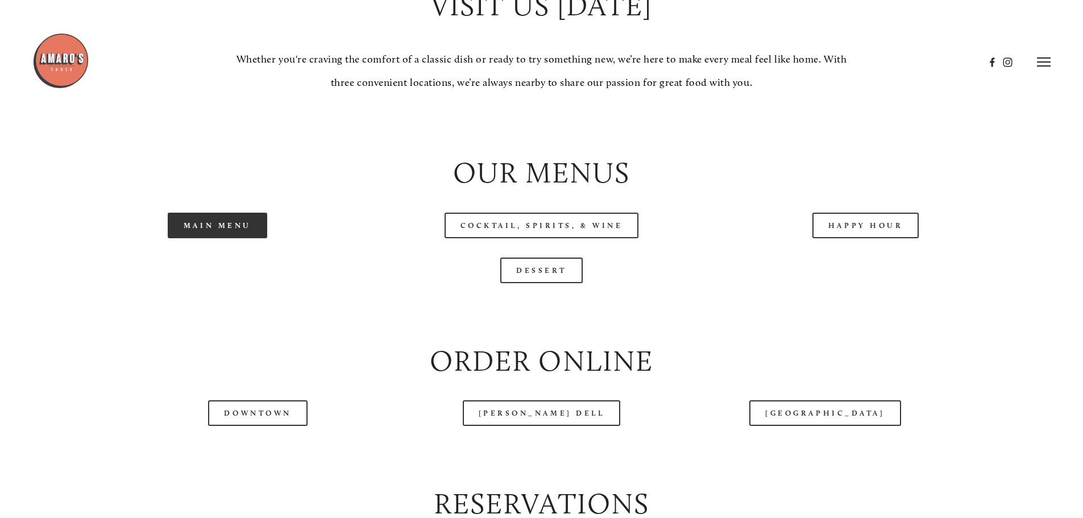 The height and width of the screenshot is (518, 1083). Describe the element at coordinates (541, 173) in the screenshot. I see `h2: Our Menus` at that location.